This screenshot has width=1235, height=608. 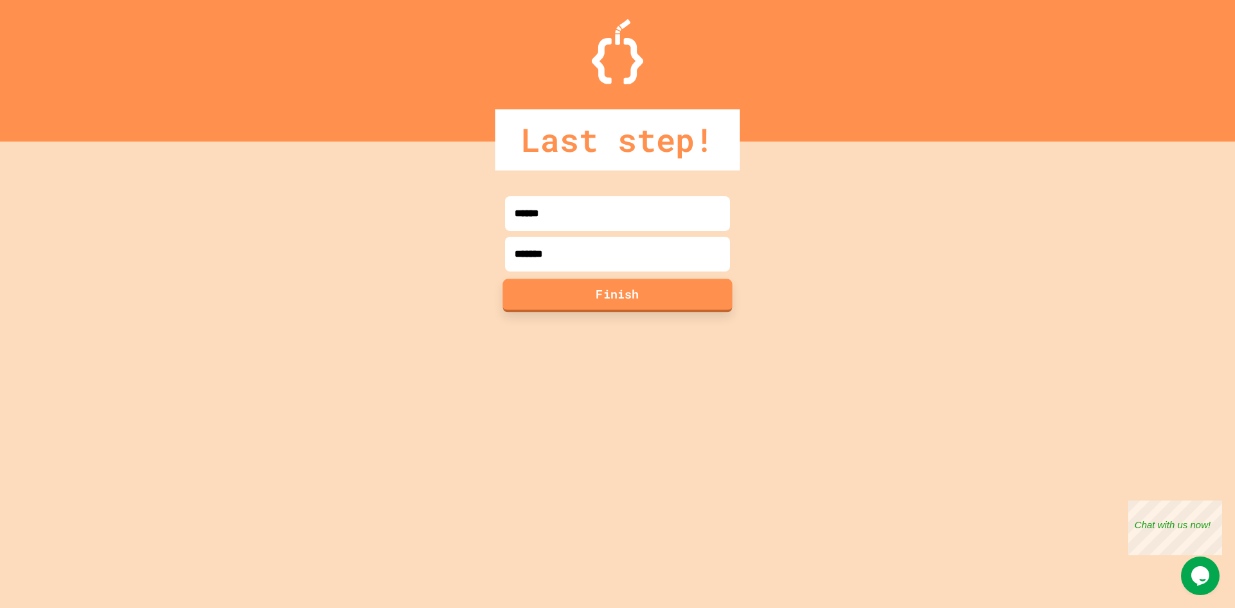 I want to click on p: Chat with us now!, so click(x=44, y=24).